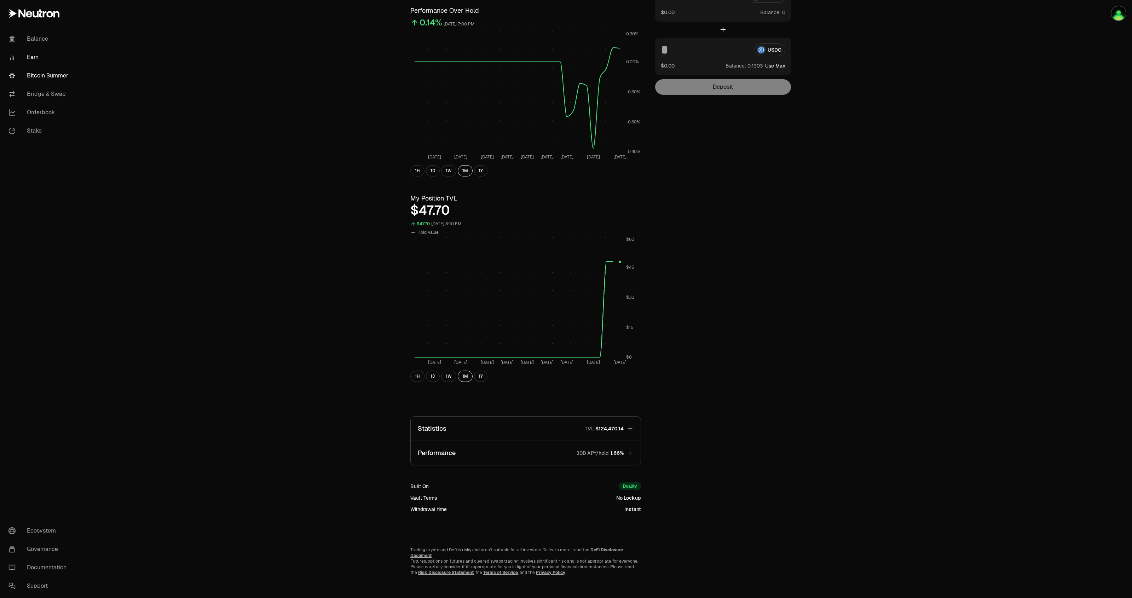 The width and height of the screenshot is (1132, 598). I want to click on span: 1.66%, so click(617, 453).